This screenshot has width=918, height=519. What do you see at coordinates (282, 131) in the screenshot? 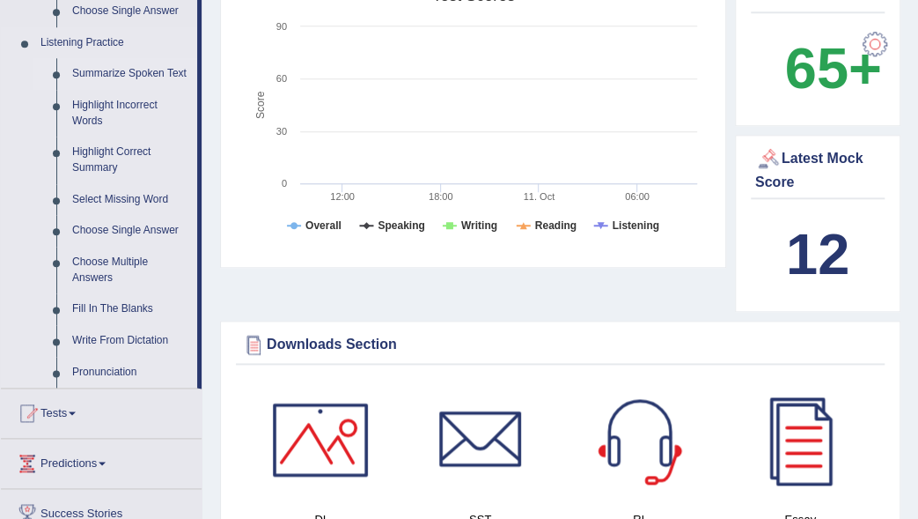
I see `text: 30` at bounding box center [282, 131].